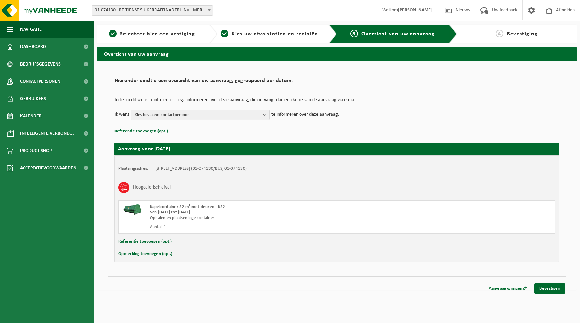 Image resolution: width=580 pixels, height=323 pixels. What do you see at coordinates (337, 83) in the screenshot?
I see `h2: Hieronder vindt u een overzicht van uw aanvraag, gegroepeerd per datum.` at bounding box center [337, 83].